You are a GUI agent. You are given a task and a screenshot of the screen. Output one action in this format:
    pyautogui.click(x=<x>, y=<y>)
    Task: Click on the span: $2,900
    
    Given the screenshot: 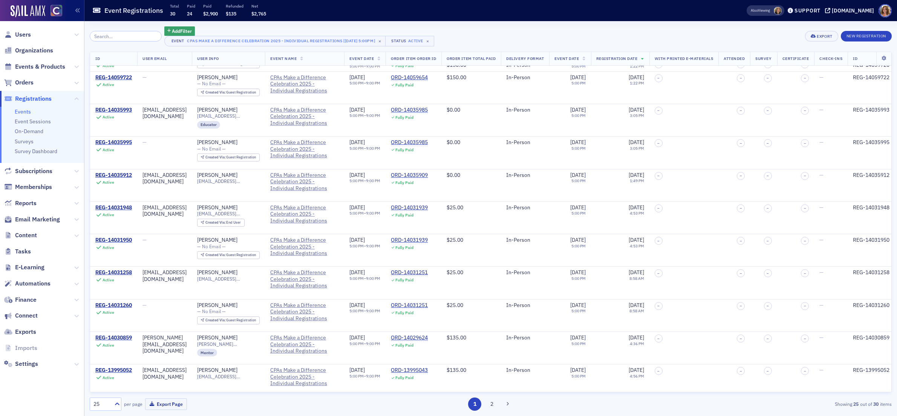 What is the action you would take?
    pyautogui.click(x=210, y=14)
    